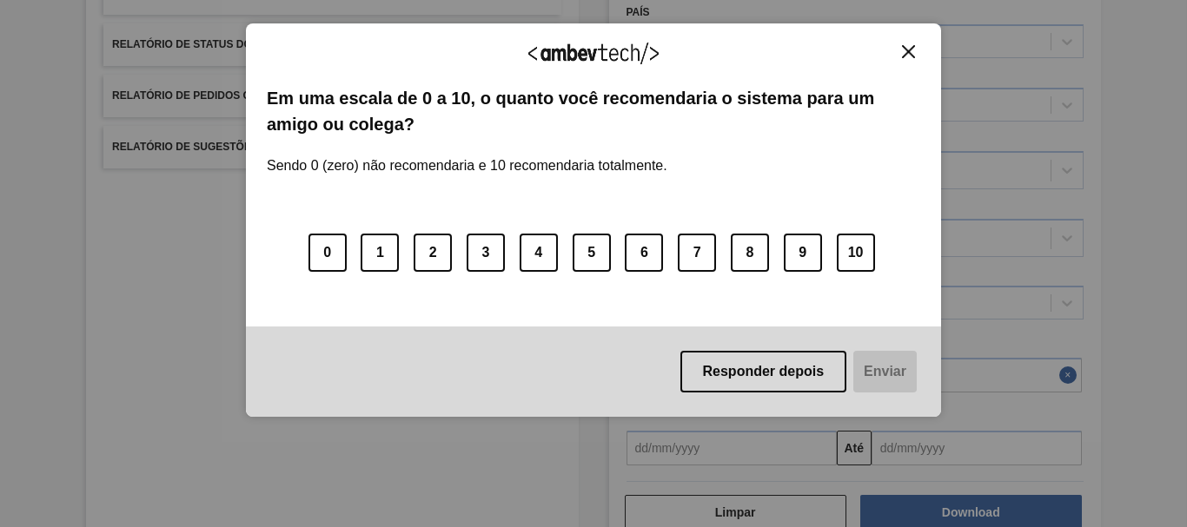 This screenshot has height=527, width=1187. Describe the element at coordinates (380, 253) in the screenshot. I see `button: 1` at that location.